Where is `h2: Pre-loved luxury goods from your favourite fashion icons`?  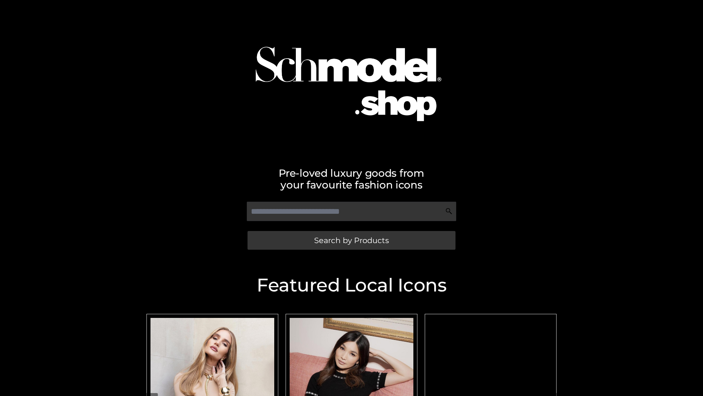
h2: Pre-loved luxury goods from your favourite fashion icons is located at coordinates (352, 179).